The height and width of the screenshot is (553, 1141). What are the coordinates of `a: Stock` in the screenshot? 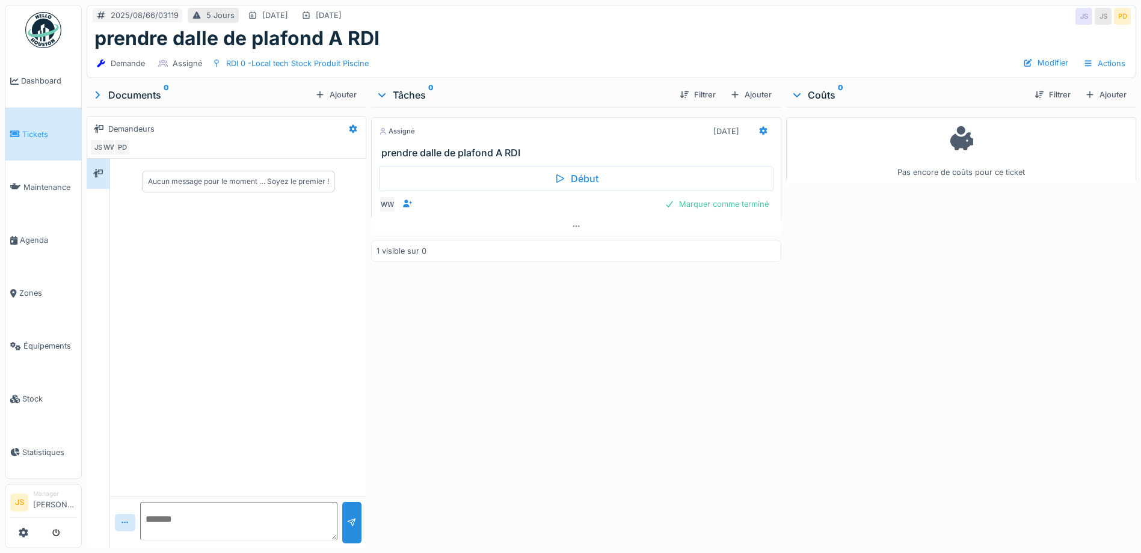 It's located at (43, 399).